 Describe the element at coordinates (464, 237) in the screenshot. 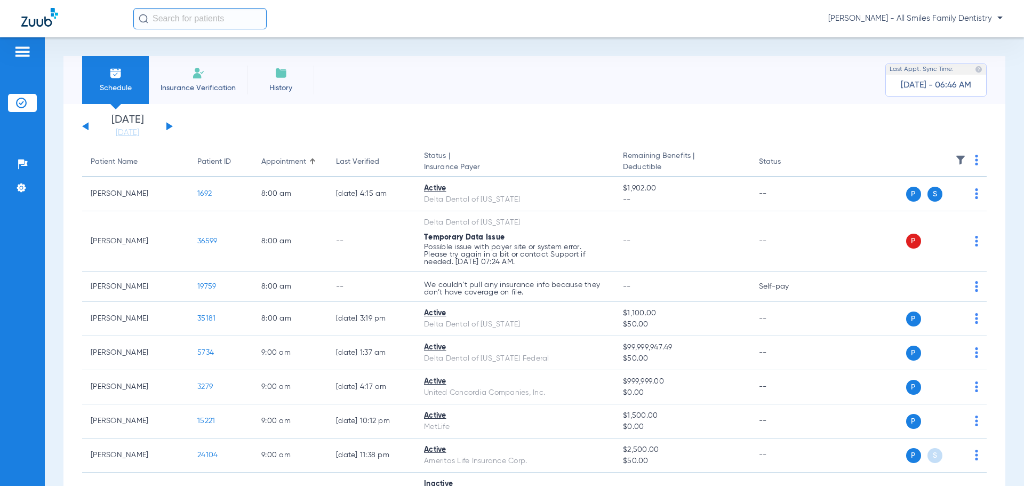

I see `span: Temporary Data Issue` at that location.